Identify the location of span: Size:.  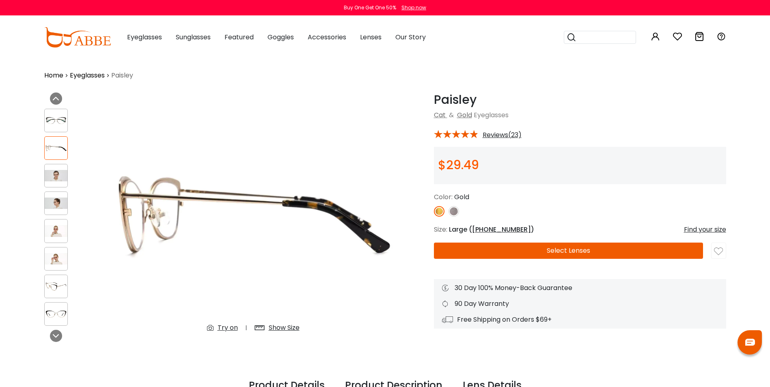
(440, 229).